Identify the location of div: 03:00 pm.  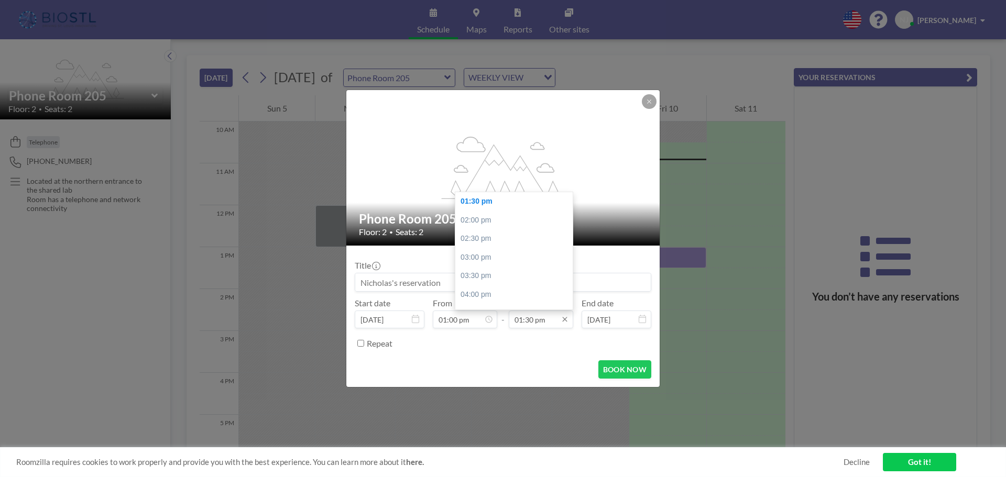
(517, 258).